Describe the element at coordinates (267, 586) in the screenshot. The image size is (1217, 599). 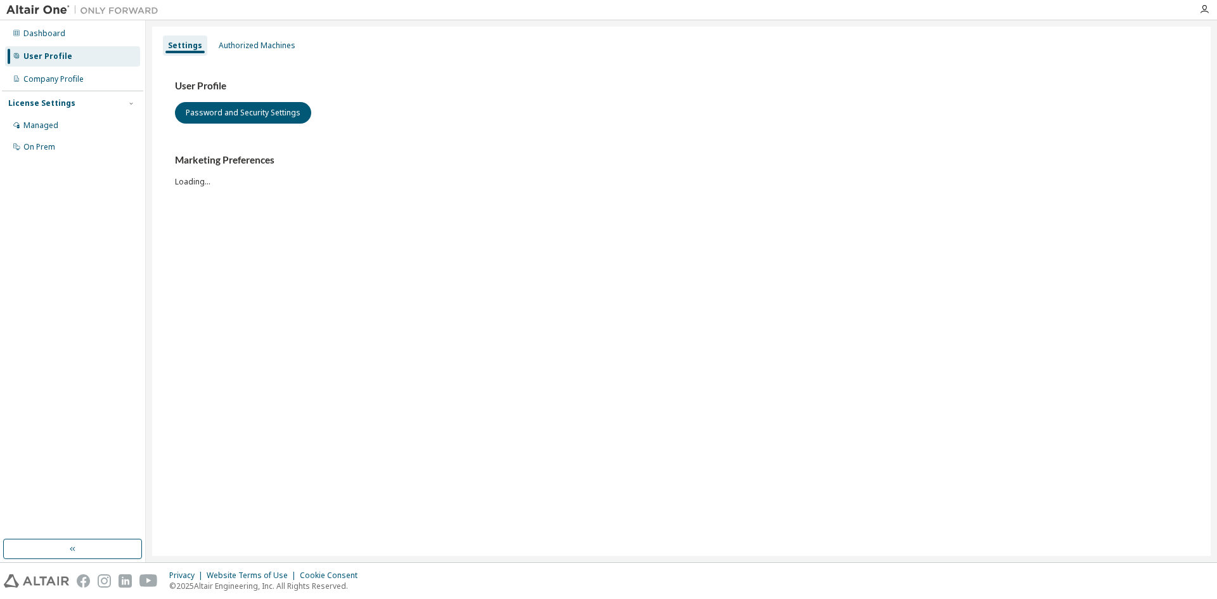
I see `p: © 2025 Altair Engineering, Inc. All Rights Reserved.` at that location.